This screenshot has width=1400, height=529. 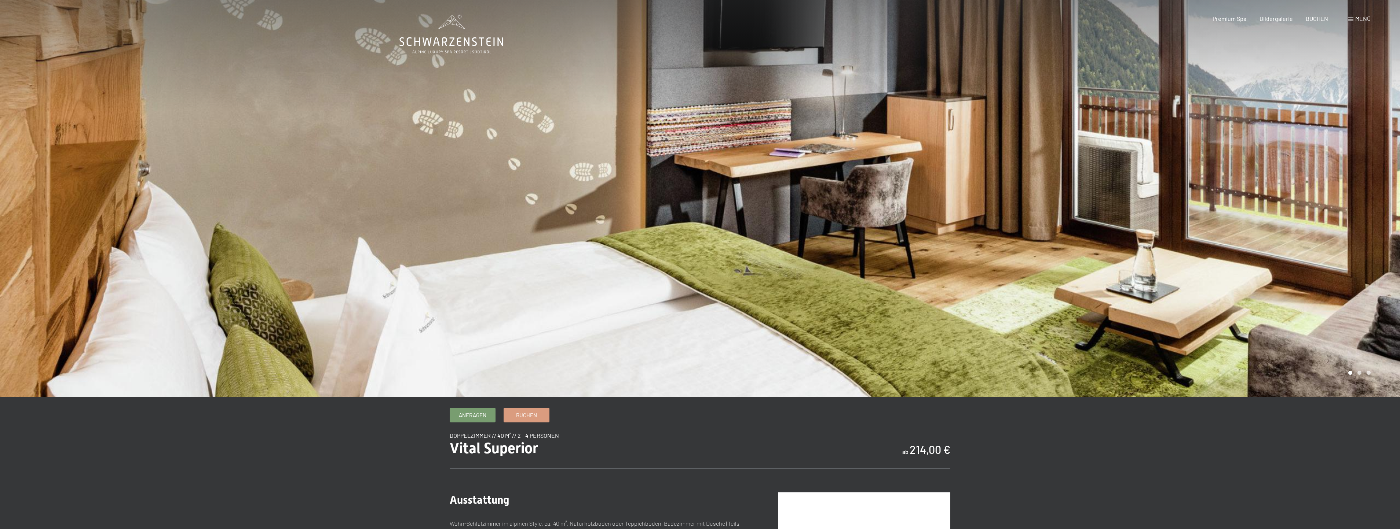 What do you see at coordinates (526, 415) in the screenshot?
I see `span: Buchen` at bounding box center [526, 415].